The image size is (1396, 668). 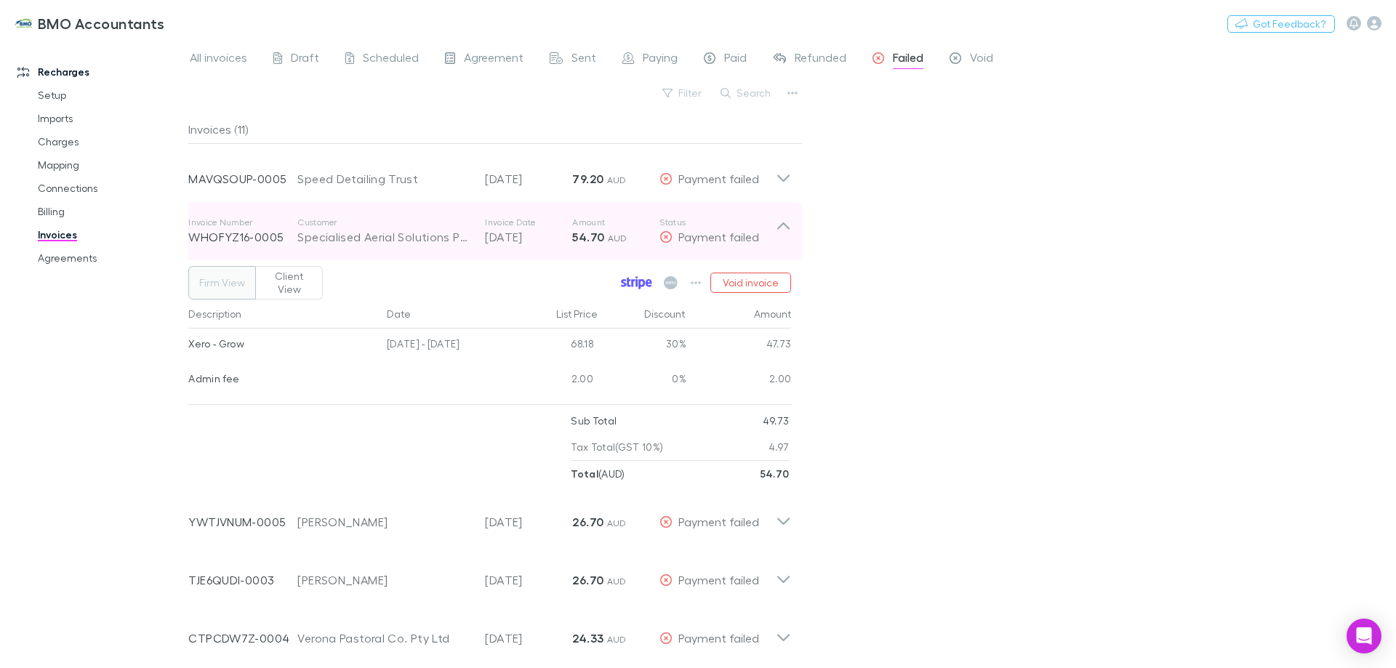 I want to click on span: Refunded, so click(x=820, y=60).